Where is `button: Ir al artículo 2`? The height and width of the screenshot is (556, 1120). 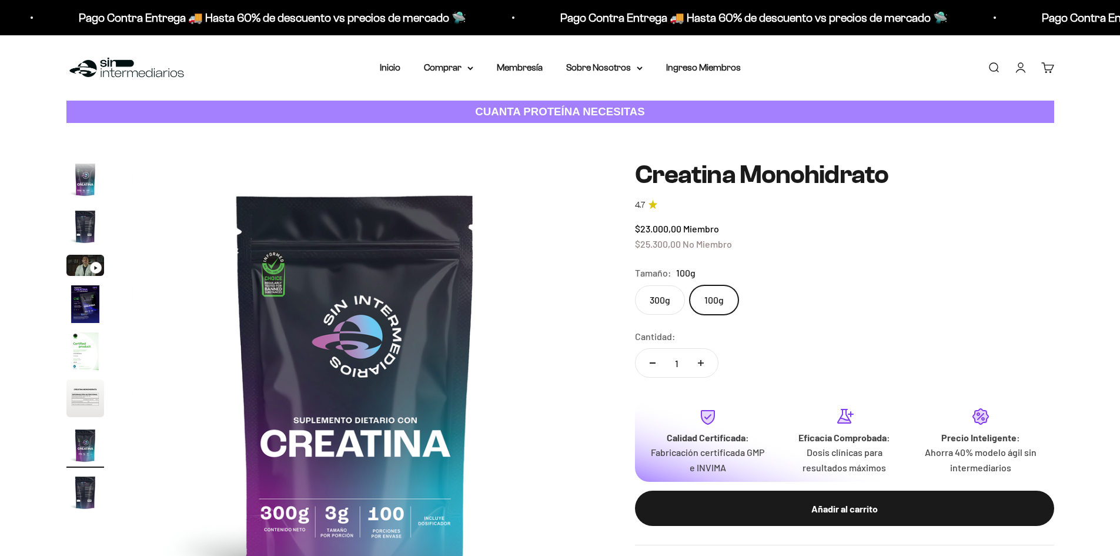 button: Ir al artículo 2 is located at coordinates (85, 228).